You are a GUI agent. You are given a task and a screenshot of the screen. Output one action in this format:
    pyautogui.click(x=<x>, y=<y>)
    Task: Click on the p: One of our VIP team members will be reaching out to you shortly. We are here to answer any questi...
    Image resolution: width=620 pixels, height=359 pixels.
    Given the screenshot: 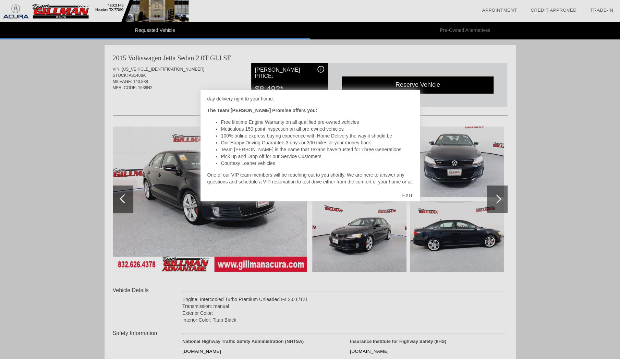 What is the action you would take?
    pyautogui.click(x=310, y=185)
    